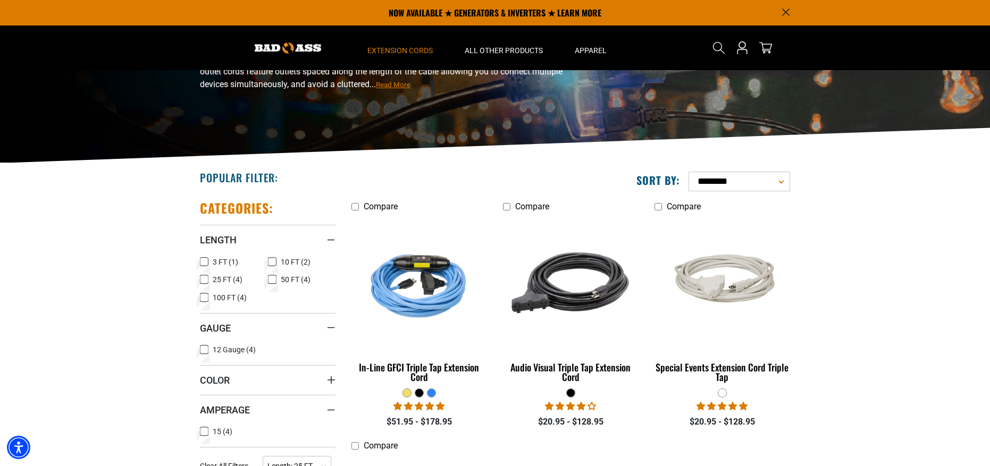 The height and width of the screenshot is (466, 990). Describe the element at coordinates (385, 71) in the screenshot. I see `span: are the perfect option to help you multitask on your next job. Our exclusive multi-outlet cords f...` at that location.